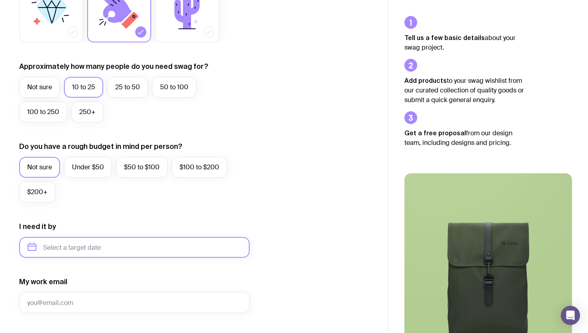 The height and width of the screenshot is (333, 588). Describe the element at coordinates (43, 282) in the screenshot. I see `label: My work email` at that location.